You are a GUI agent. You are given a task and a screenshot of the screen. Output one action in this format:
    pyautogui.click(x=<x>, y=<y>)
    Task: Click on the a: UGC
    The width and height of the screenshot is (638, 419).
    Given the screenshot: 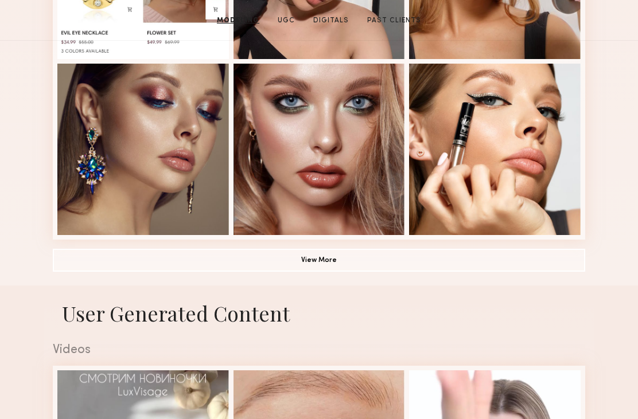 What is the action you would take?
    pyautogui.click(x=286, y=21)
    